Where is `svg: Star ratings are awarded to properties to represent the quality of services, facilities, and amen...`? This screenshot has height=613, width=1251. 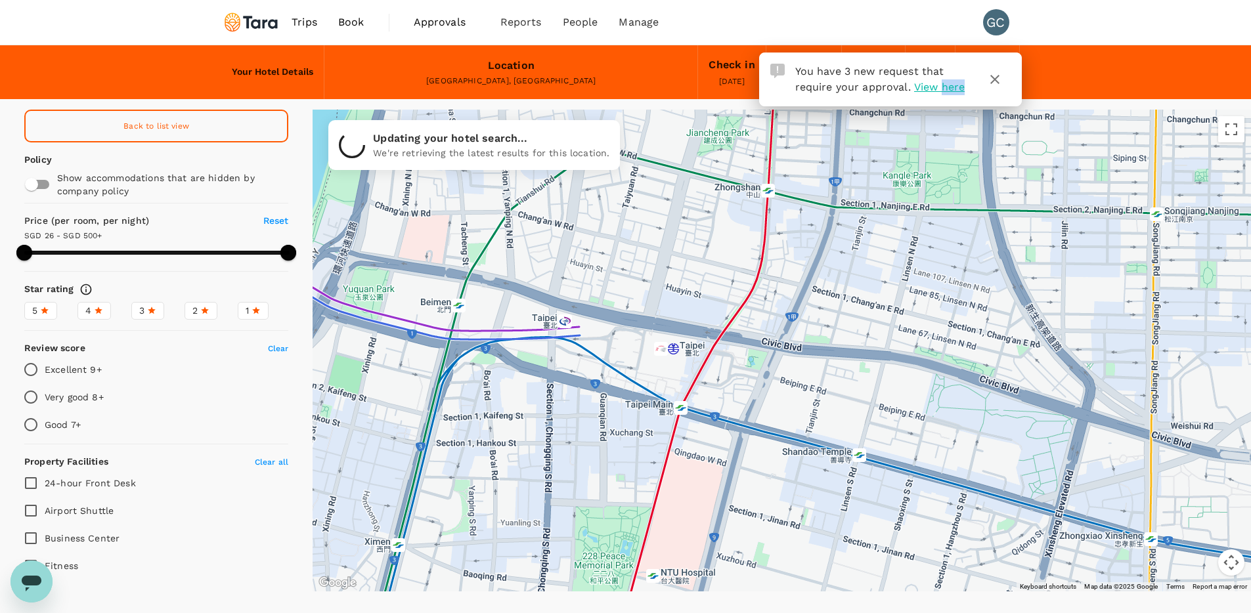
svg: Star ratings are awarded to properties to represent the quality of services, facilities, and amen... is located at coordinates (86, 290).